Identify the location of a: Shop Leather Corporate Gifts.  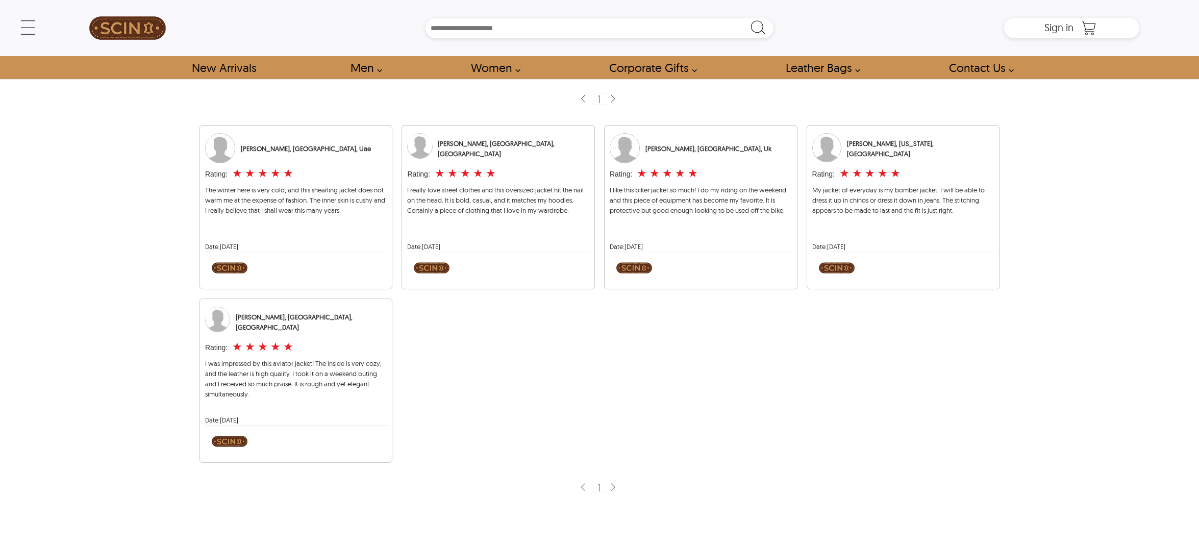
(650, 67).